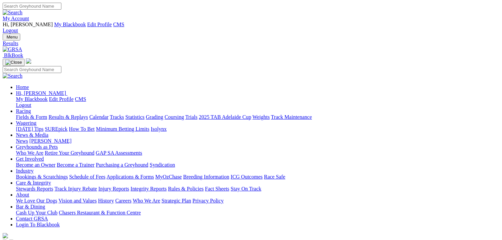 The width and height of the screenshot is (502, 240). What do you see at coordinates (225, 117) in the screenshot?
I see `a: 2025 TAB Adelaide Cup` at bounding box center [225, 117].